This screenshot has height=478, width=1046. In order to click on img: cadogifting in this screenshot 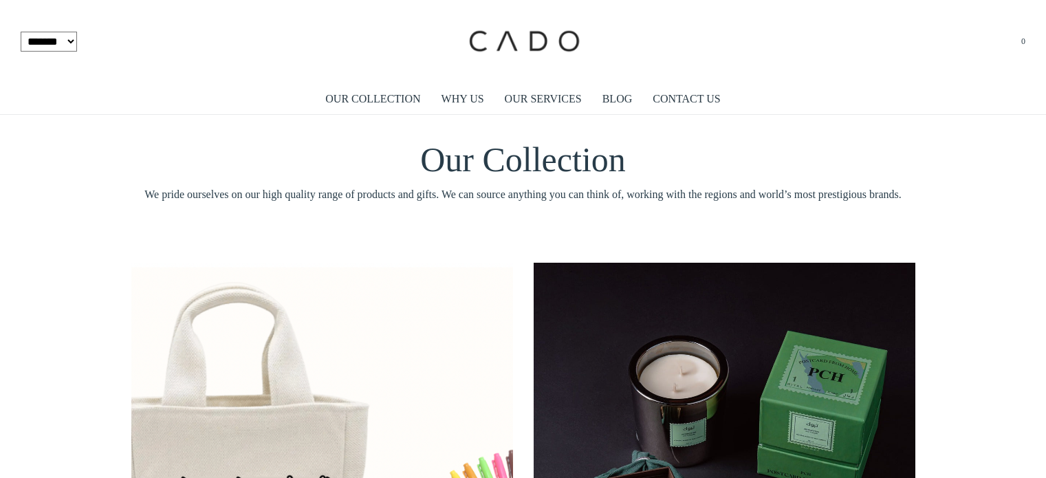, I will do `click(523, 41)`.